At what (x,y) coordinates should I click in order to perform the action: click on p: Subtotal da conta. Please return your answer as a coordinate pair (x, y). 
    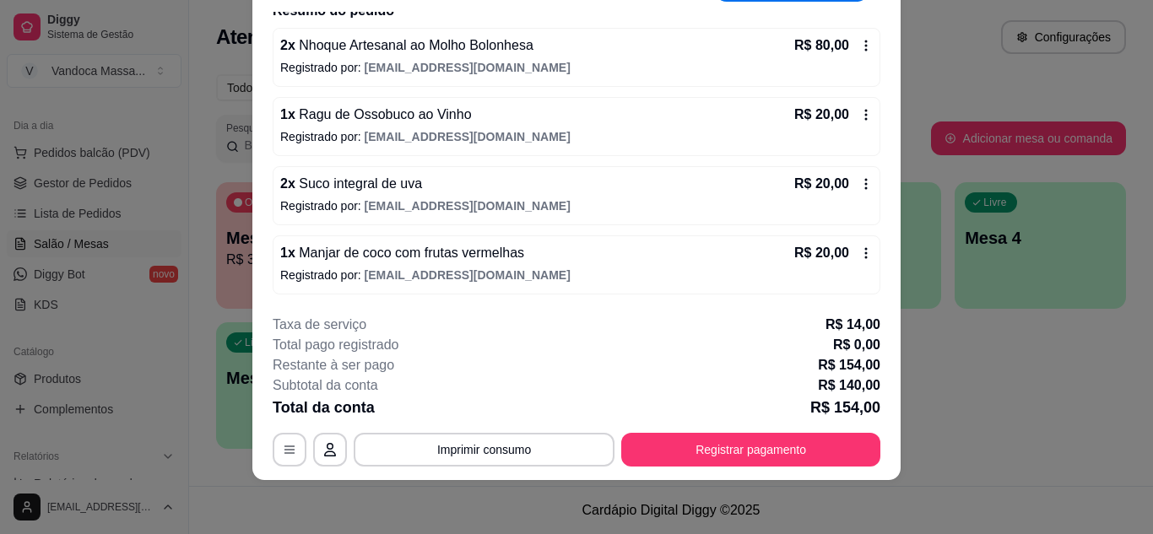
    Looking at the image, I should click on (325, 386).